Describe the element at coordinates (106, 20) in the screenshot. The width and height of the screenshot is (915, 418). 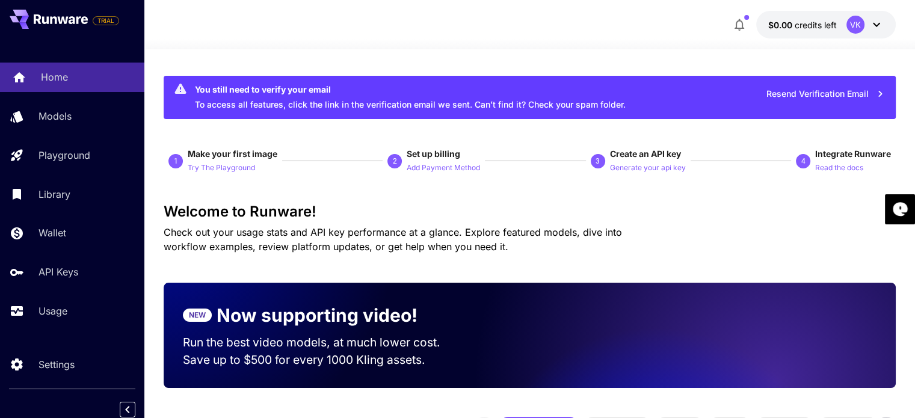
I see `span: TRIAL` at that location.